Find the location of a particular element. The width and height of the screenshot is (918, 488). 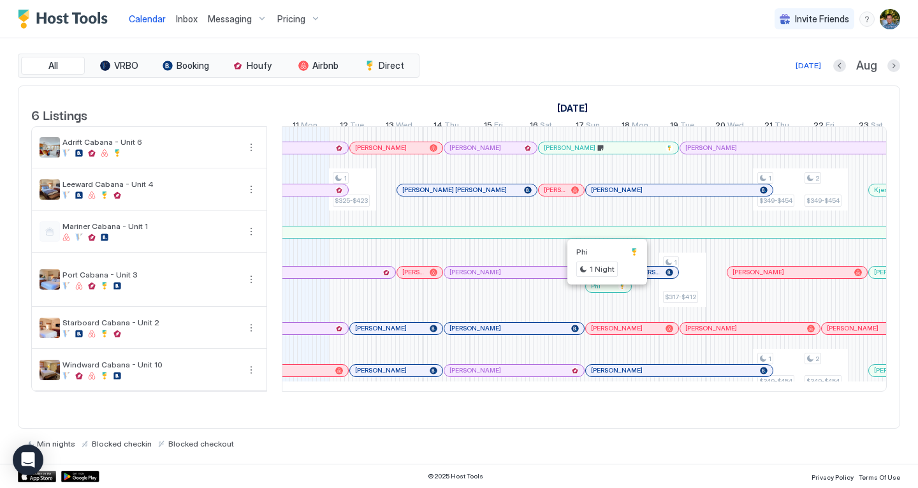

a: Inbox is located at coordinates (187, 18).